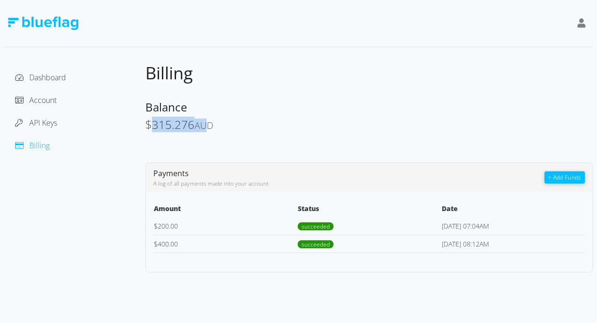  Describe the element at coordinates (225, 210) in the screenshot. I see `th: Amount` at that location.